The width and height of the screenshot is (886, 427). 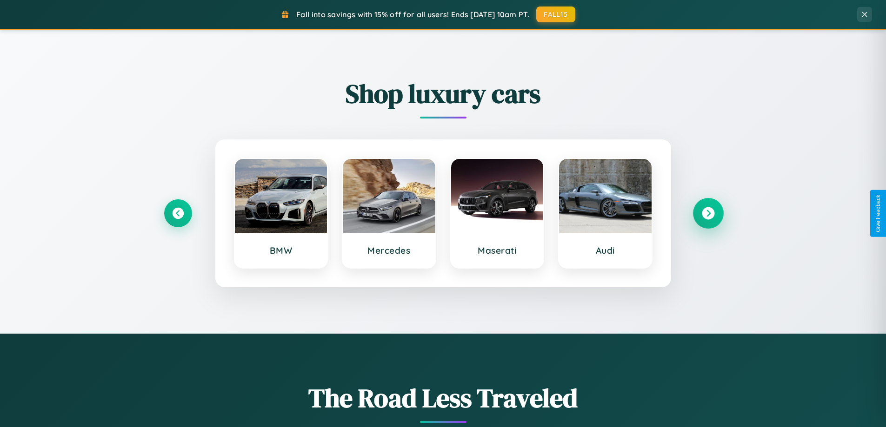 I want to click on h3: Mercedes, so click(x=389, y=251).